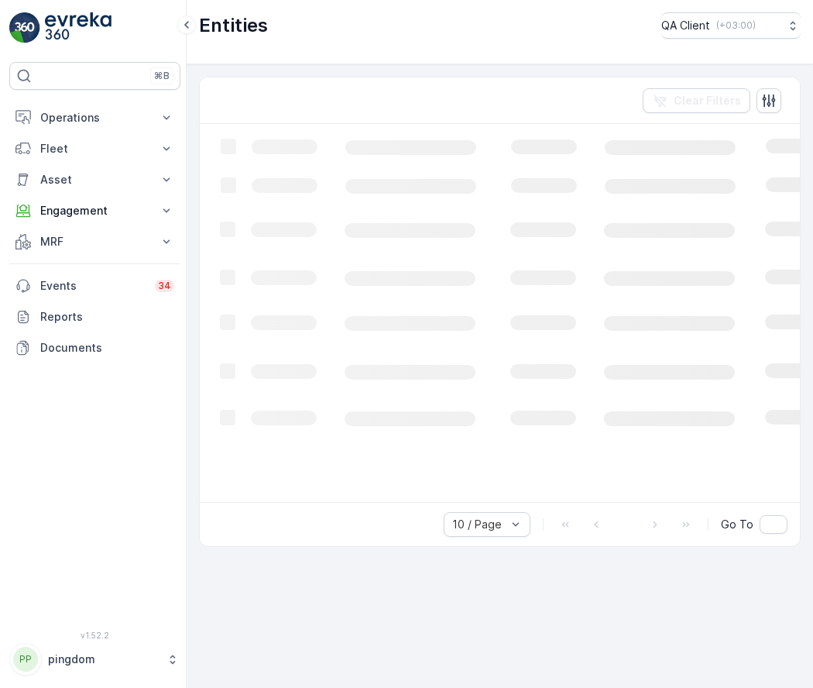 This screenshot has width=813, height=688. I want to click on button: QA Client(+03:00), so click(731, 26).